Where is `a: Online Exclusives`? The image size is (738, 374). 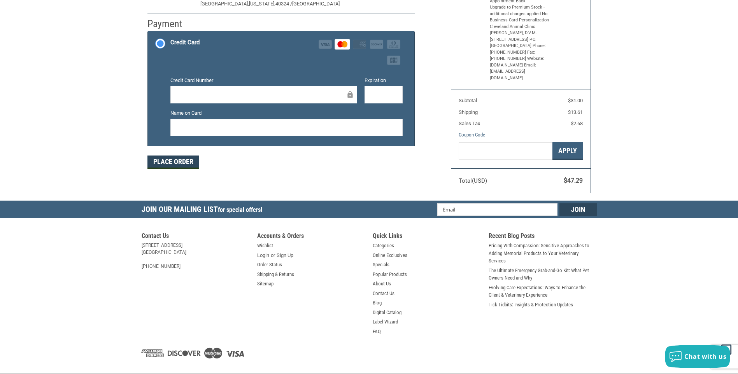
a: Online Exclusives is located at coordinates (390, 256).